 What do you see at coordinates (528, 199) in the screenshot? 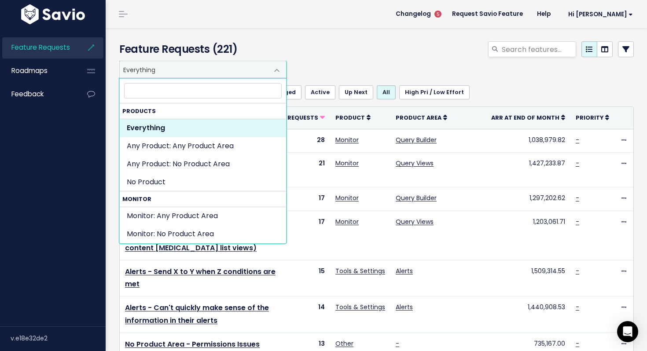
I see `td: 1,297,202.62` at bounding box center [528, 199].